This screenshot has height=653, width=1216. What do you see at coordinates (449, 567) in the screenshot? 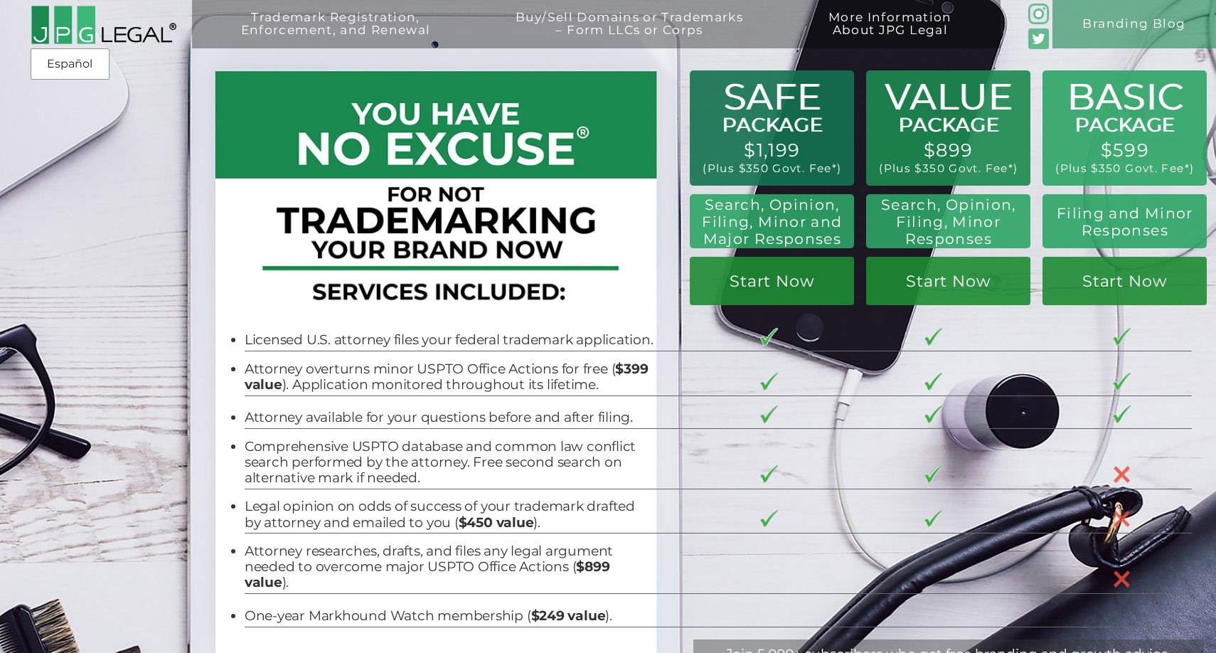
I see `li: Attorney researches, drafts, and files any legal argument needed to overcome major USPTO Office A...` at bounding box center [449, 567].